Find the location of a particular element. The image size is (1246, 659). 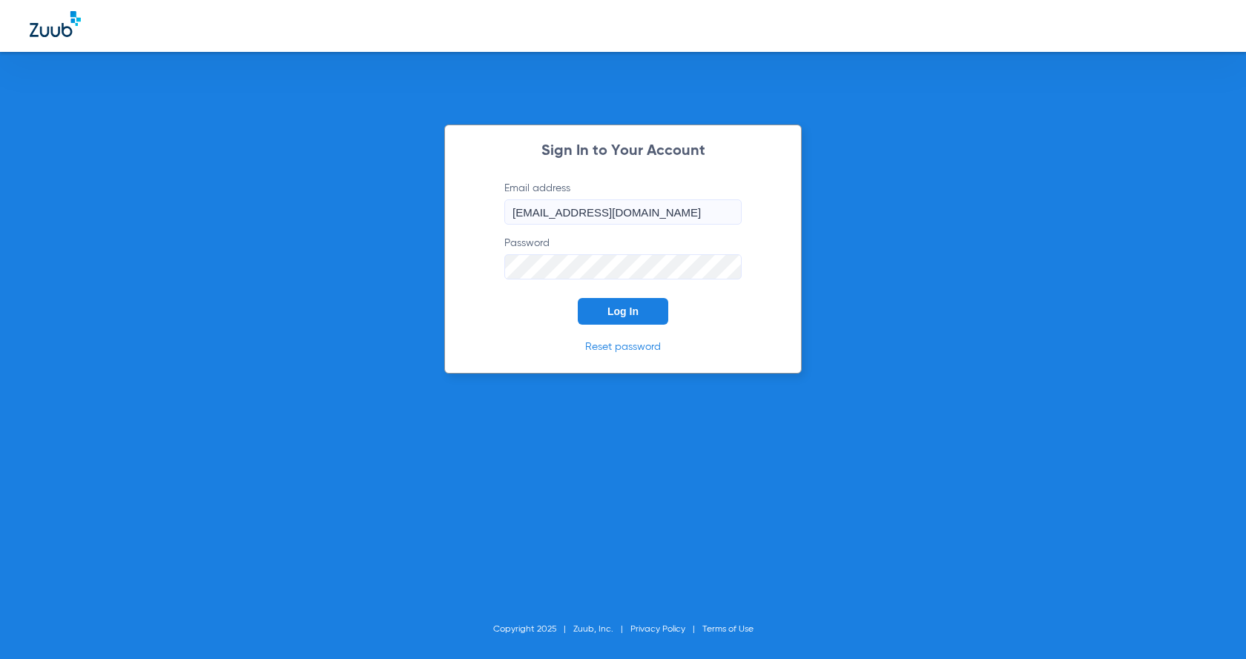

input: Password is located at coordinates (623, 267).